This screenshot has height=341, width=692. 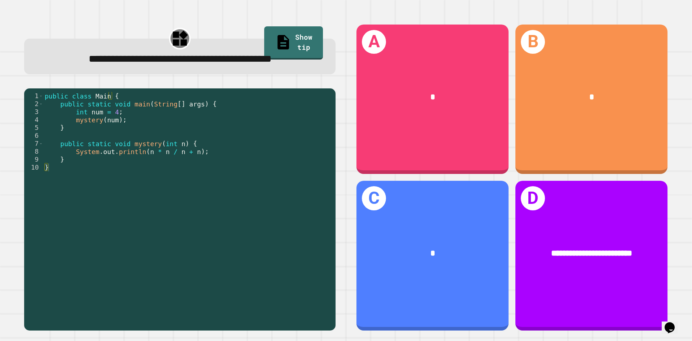 I want to click on h1: A, so click(x=374, y=42).